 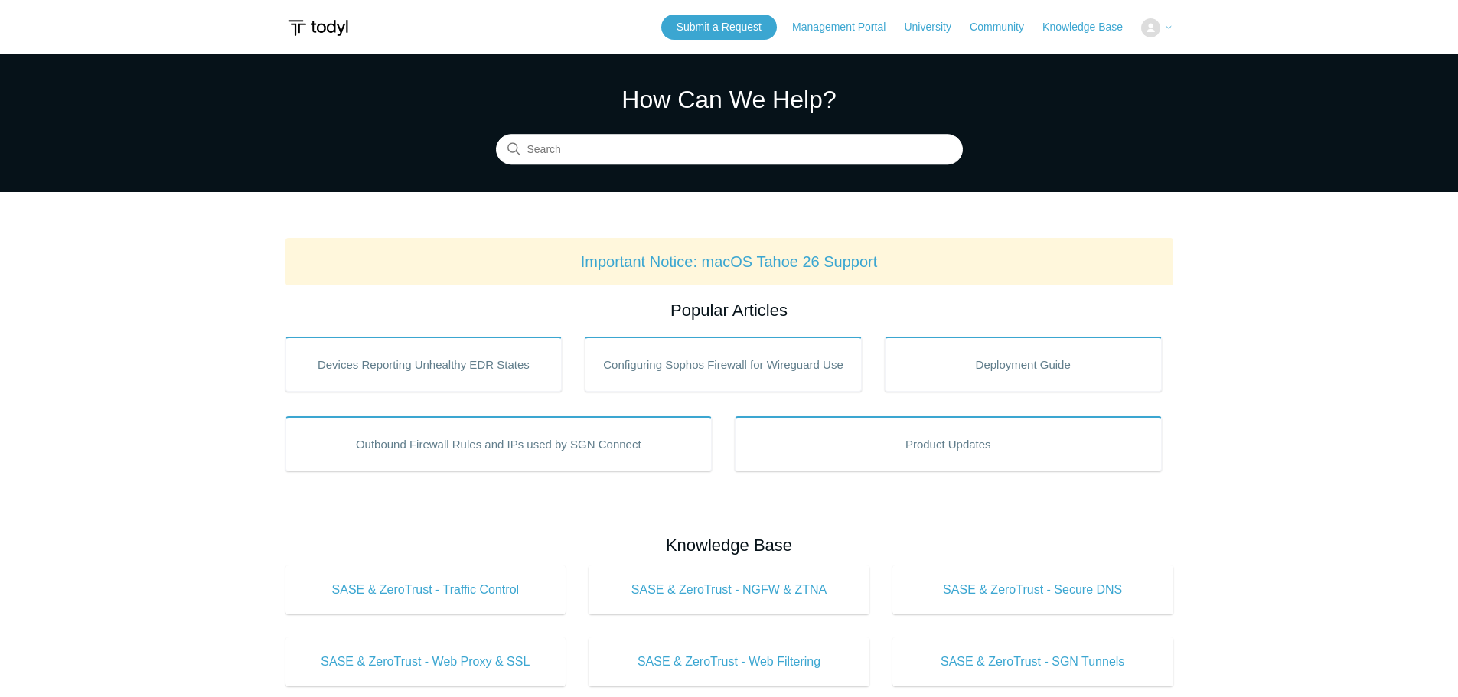 I want to click on a: Outbound Firewall Rules and IPs used by SGN Connect, so click(x=499, y=444).